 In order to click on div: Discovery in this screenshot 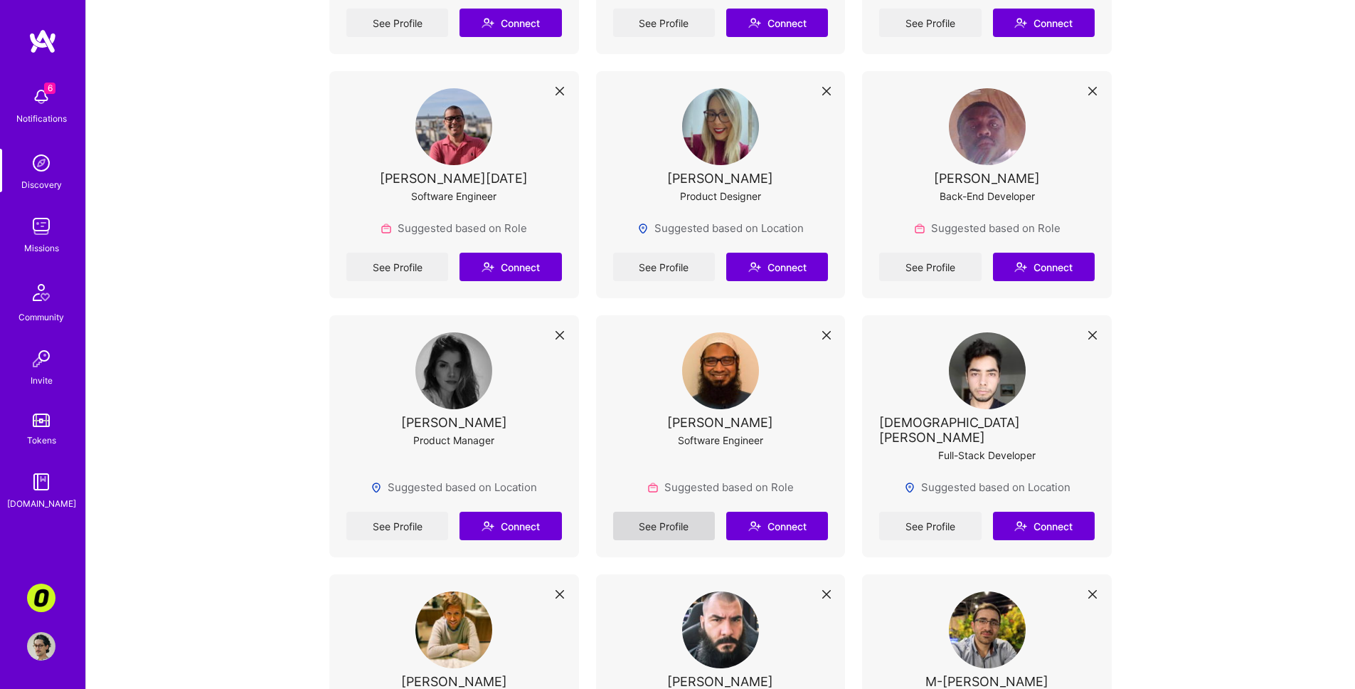, I will do `click(41, 184)`.